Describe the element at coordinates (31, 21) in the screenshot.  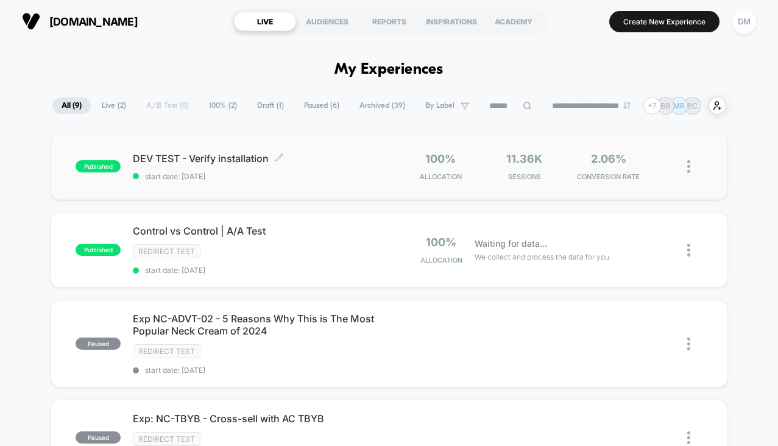
I see `img: Visually logo` at that location.